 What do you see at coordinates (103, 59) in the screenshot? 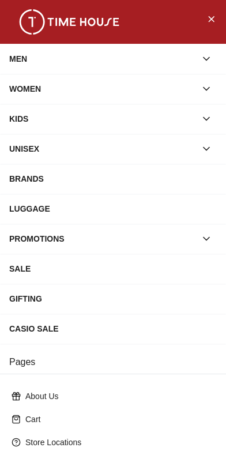
I see `div: MEN` at bounding box center [103, 59].